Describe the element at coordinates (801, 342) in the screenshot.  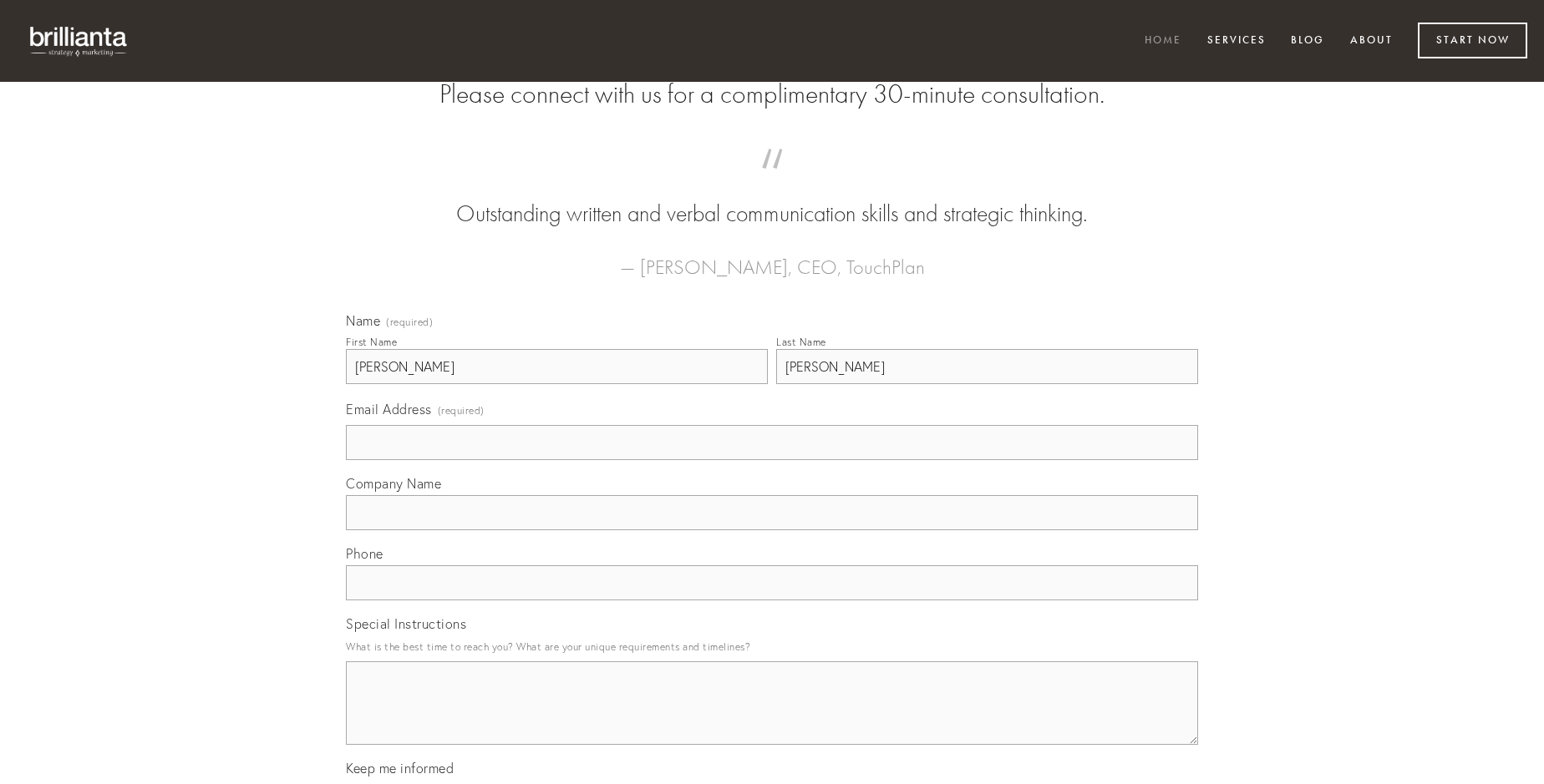
I see `div: Last Name` at that location.